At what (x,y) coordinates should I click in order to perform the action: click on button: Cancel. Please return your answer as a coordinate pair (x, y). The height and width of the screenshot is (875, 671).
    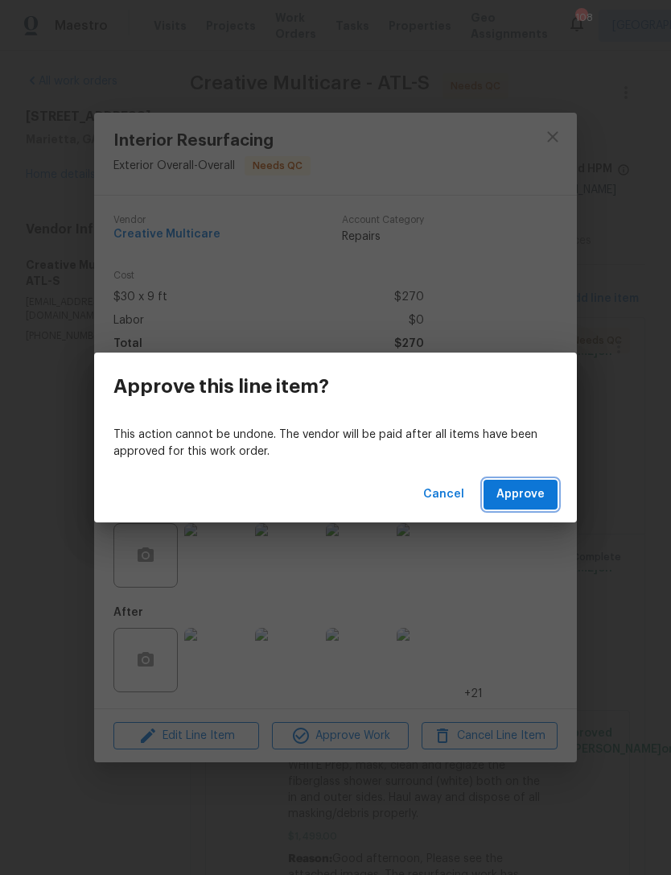
    Looking at the image, I should click on (443, 494).